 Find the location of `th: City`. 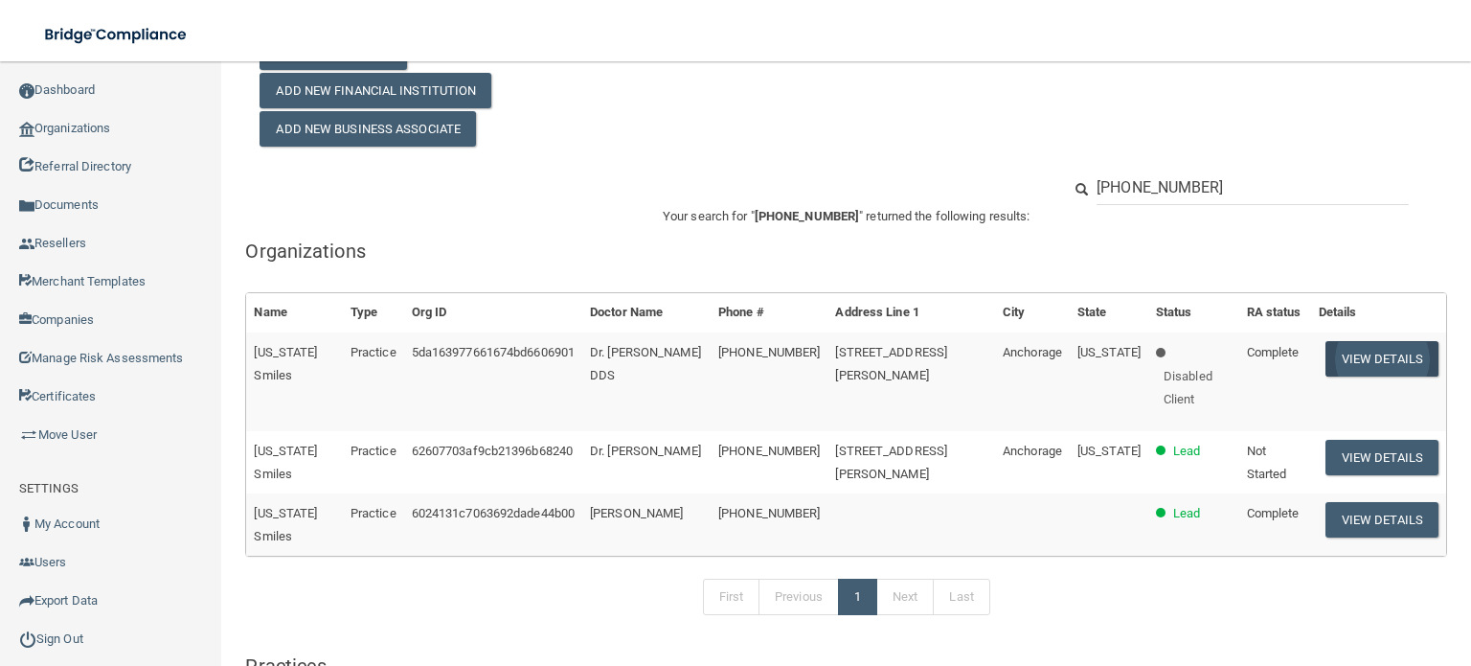

th: City is located at coordinates (1033, 312).